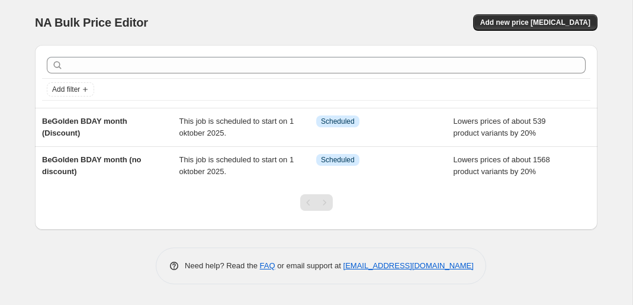 Image resolution: width=633 pixels, height=305 pixels. I want to click on span: Lowers prices of about 539 product variants by 20%, so click(500, 127).